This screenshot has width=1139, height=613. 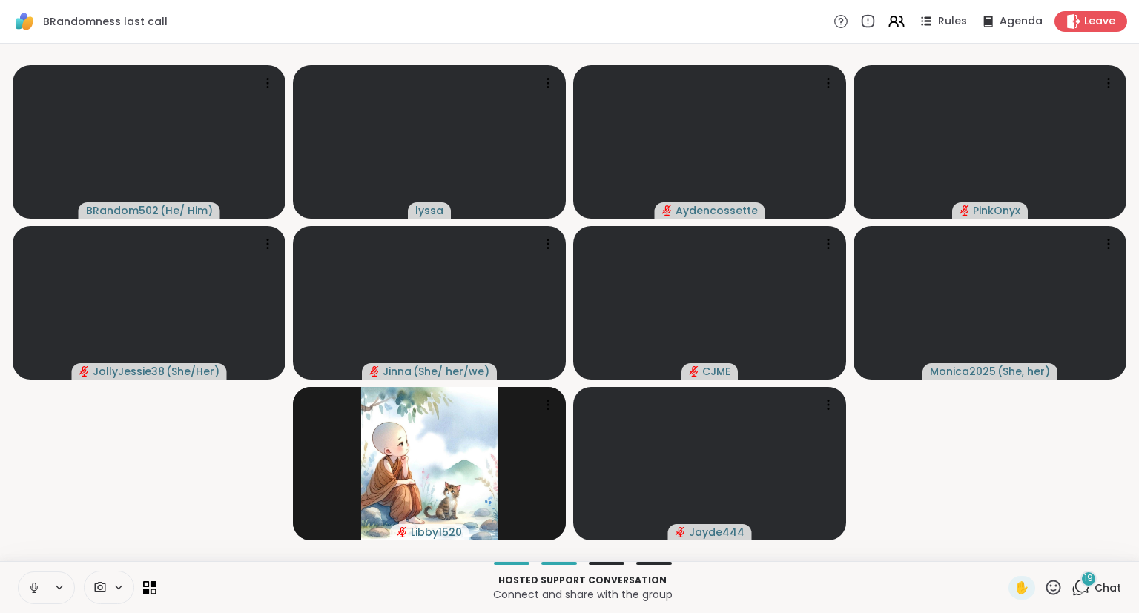 What do you see at coordinates (193, 371) in the screenshot?
I see `span: ( She/Her )` at bounding box center [193, 371].